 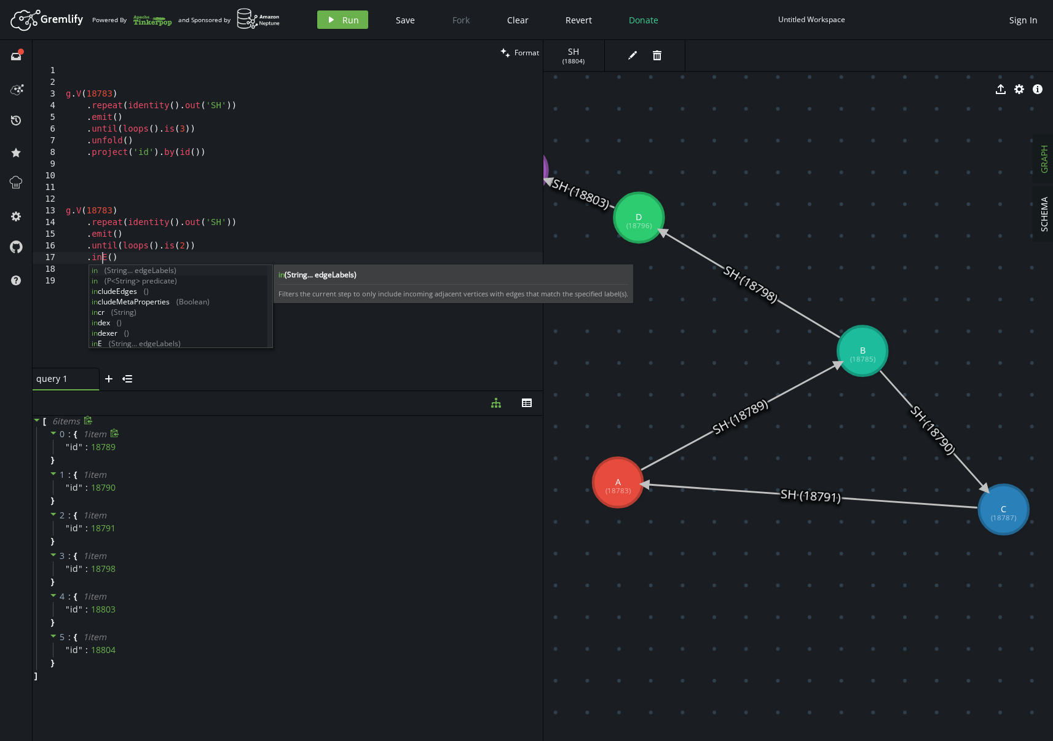 I want to click on div: 15, so click(x=48, y=234).